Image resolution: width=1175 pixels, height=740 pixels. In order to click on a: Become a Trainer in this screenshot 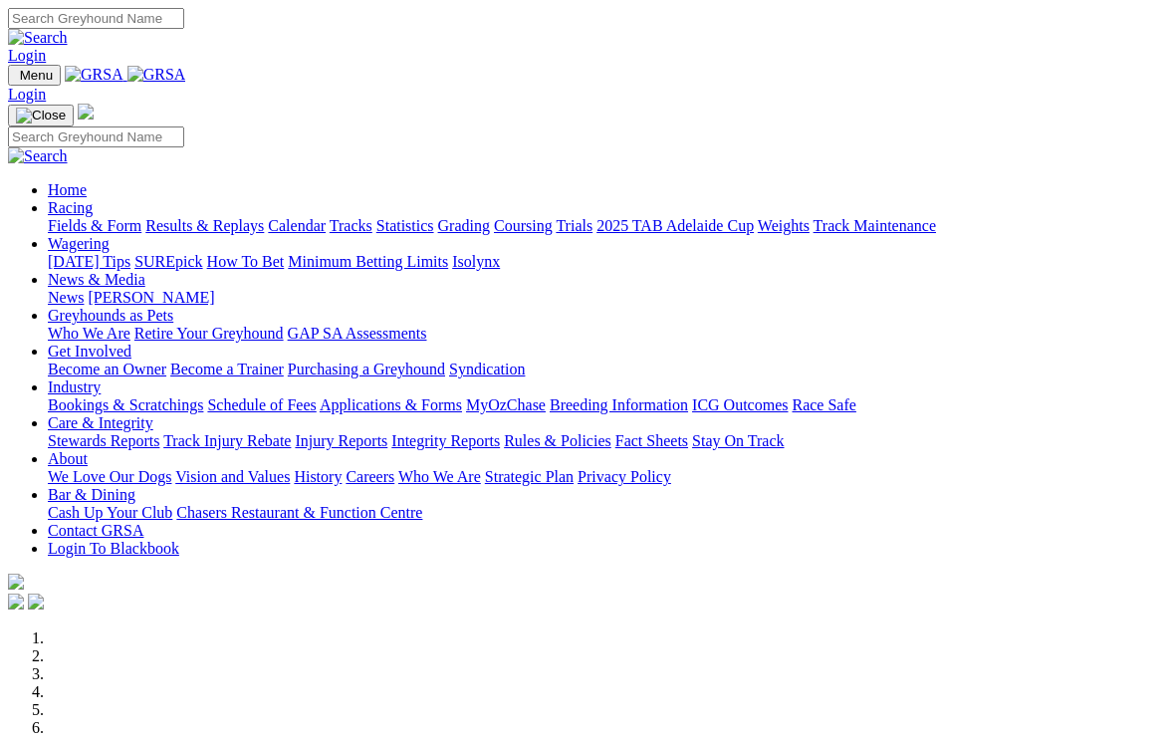, I will do `click(227, 368)`.